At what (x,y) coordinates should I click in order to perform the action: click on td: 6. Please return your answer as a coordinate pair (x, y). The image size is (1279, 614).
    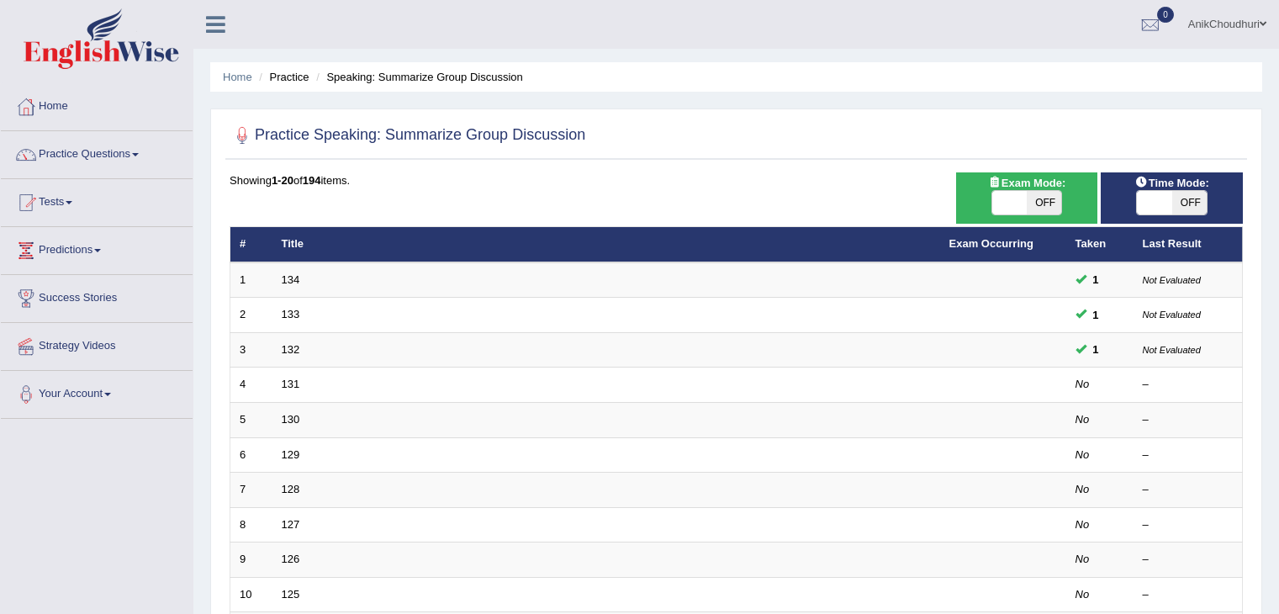
    Looking at the image, I should click on (251, 455).